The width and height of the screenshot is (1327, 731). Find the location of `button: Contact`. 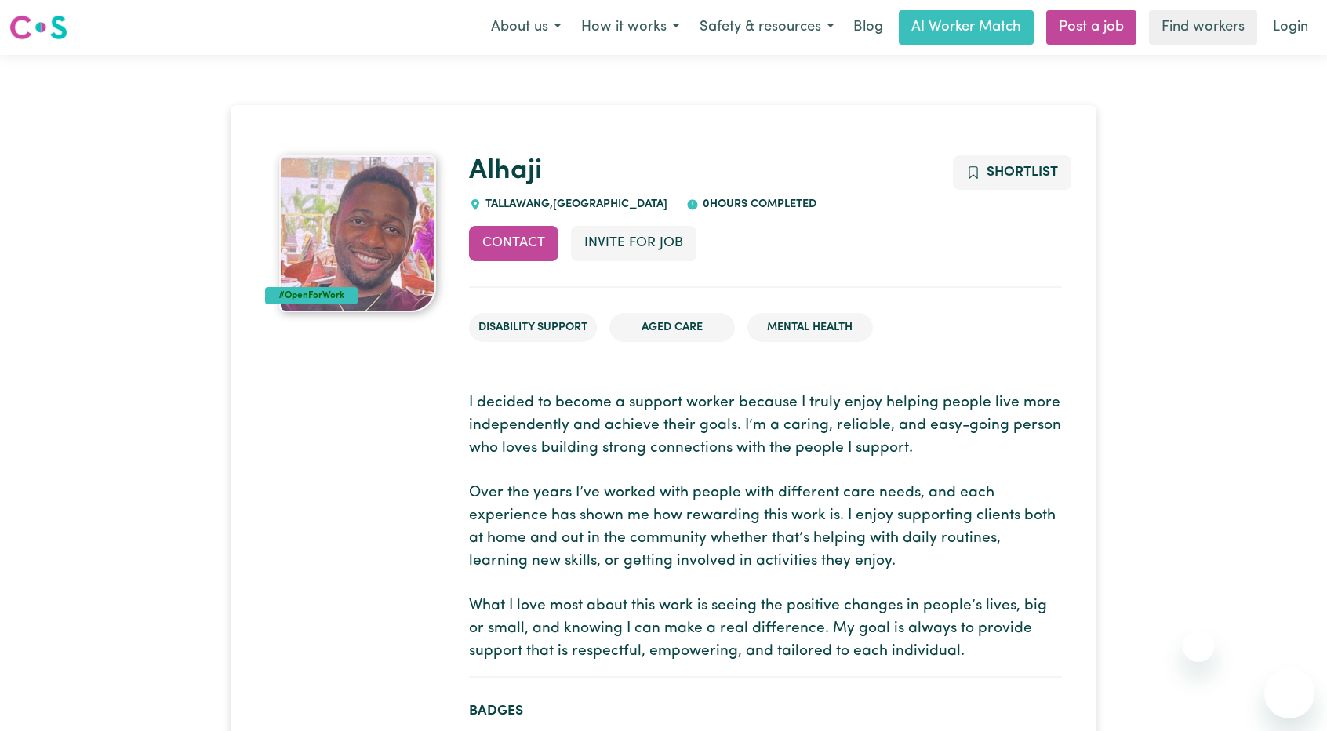

button: Contact is located at coordinates (514, 243).